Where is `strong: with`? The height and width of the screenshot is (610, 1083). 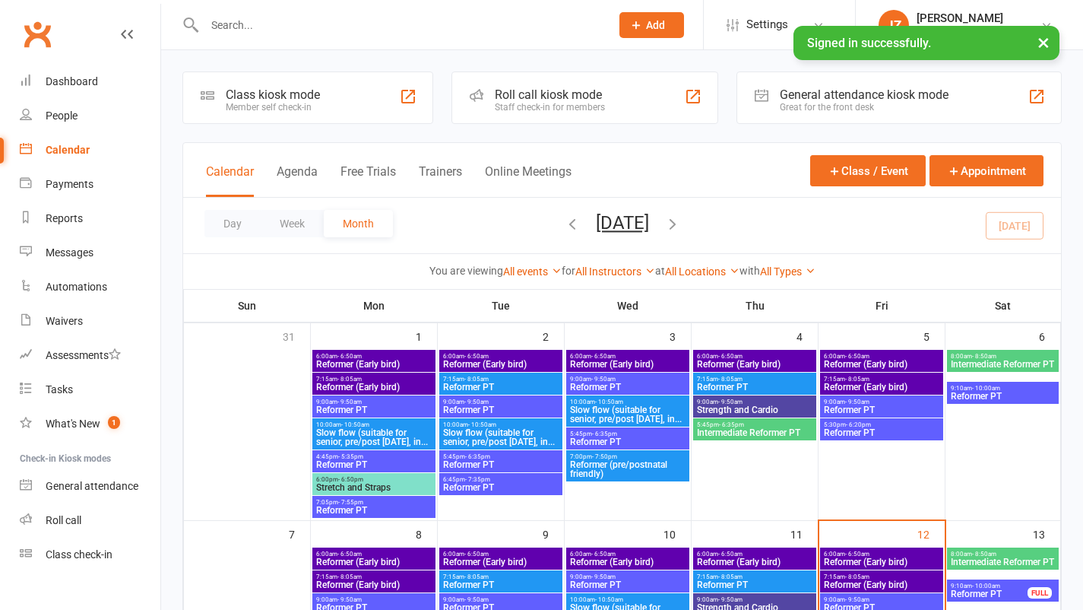 strong: with is located at coordinates (750, 271).